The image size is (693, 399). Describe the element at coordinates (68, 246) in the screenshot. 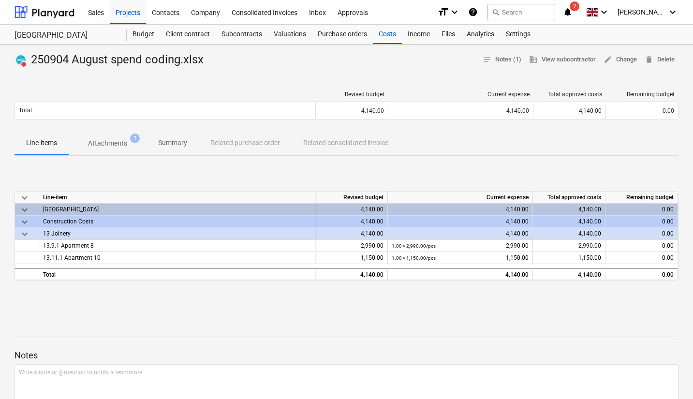

I see `span: 13.9.1 Apartment 8` at that location.